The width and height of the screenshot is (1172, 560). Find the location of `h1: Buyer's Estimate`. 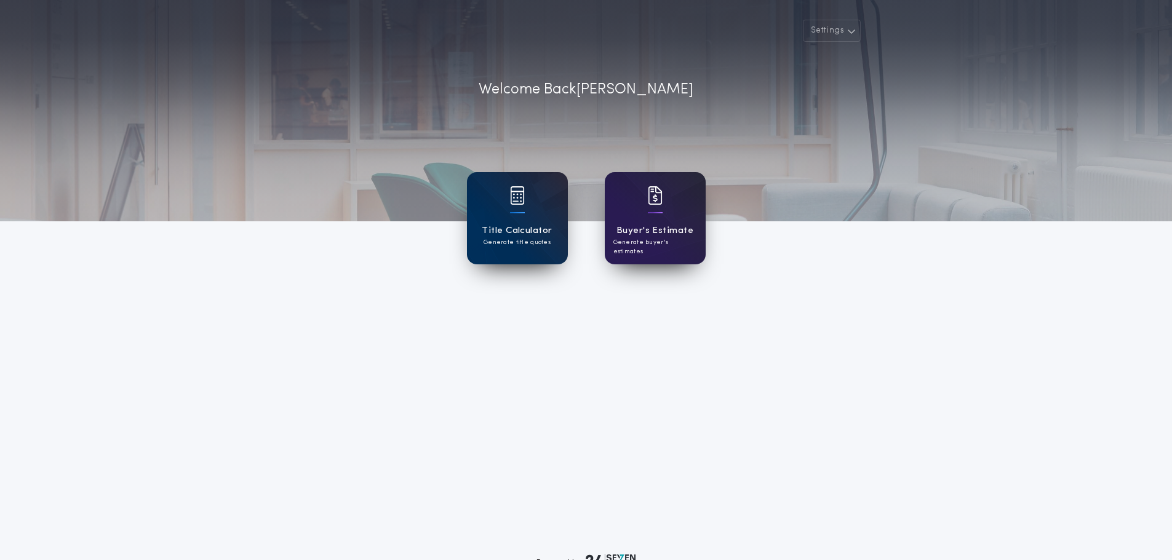

h1: Buyer's Estimate is located at coordinates (654, 231).